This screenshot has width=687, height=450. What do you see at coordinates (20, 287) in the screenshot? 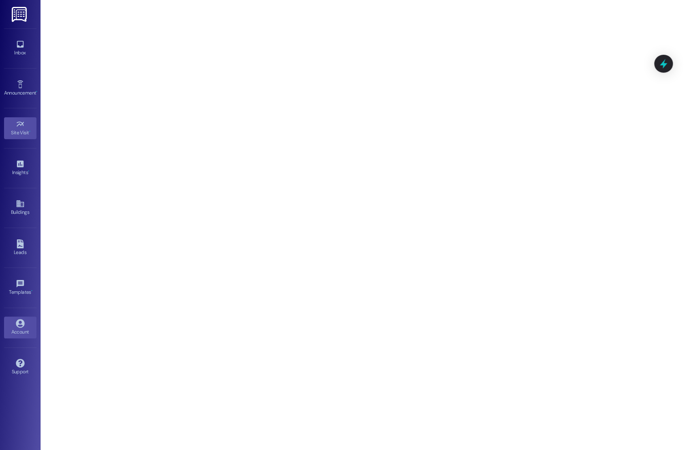
I see `a: Templates •` at bounding box center [20, 287].